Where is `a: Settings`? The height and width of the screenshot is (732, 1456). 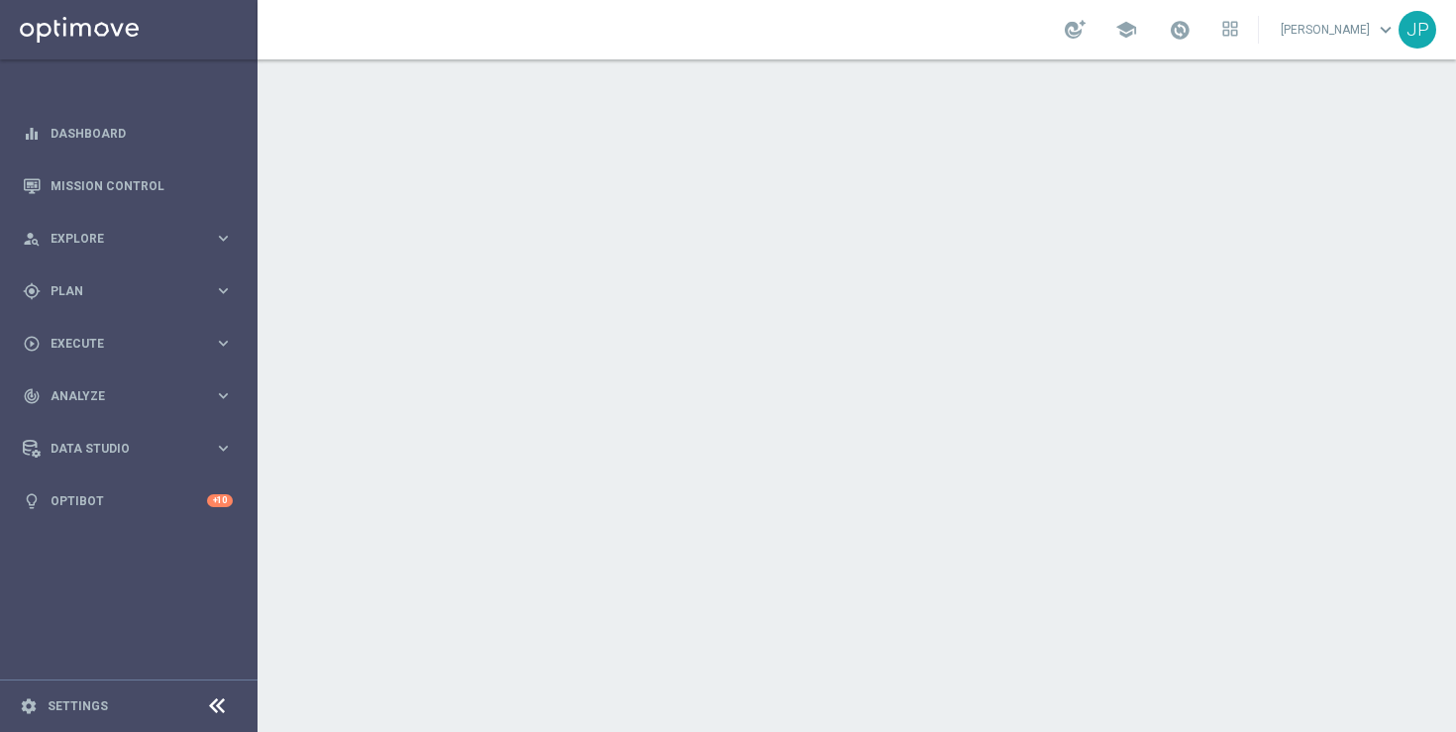 a: Settings is located at coordinates (77, 706).